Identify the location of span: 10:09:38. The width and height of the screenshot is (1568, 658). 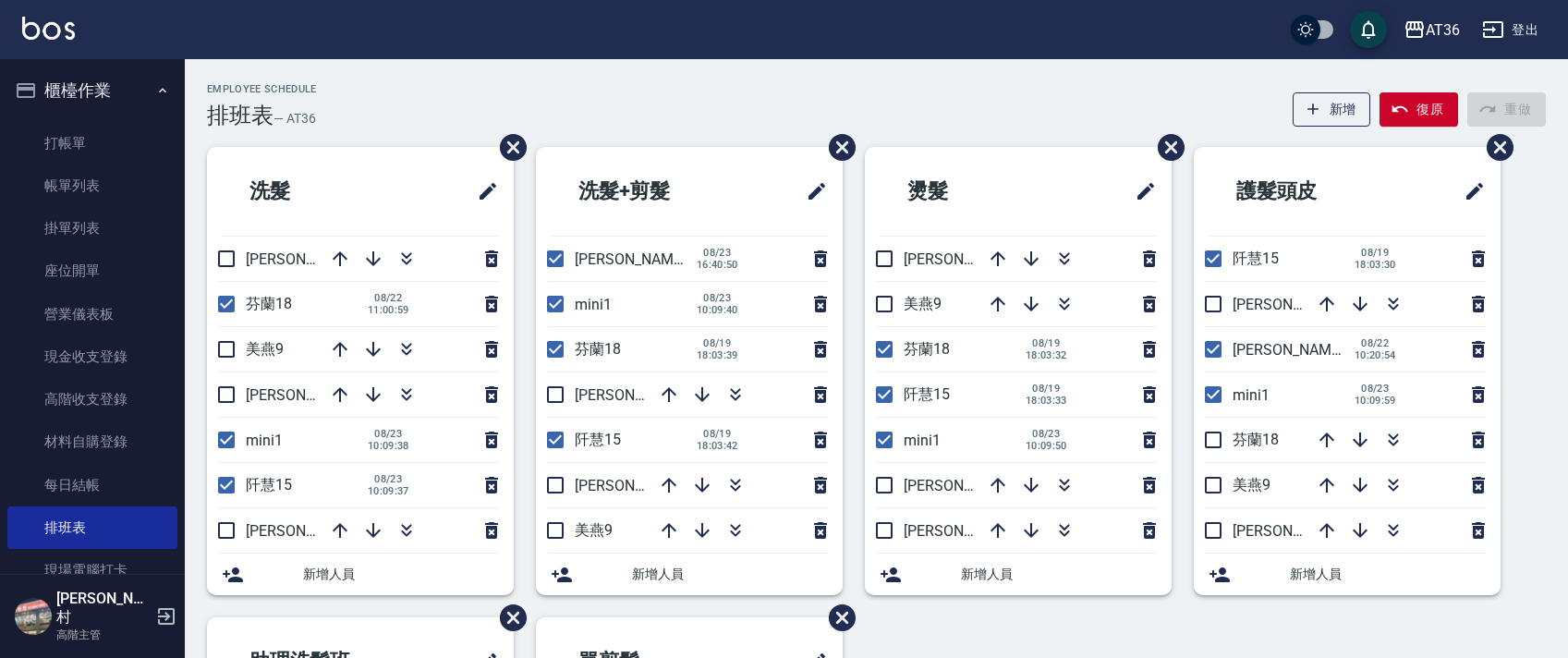
(388, 445).